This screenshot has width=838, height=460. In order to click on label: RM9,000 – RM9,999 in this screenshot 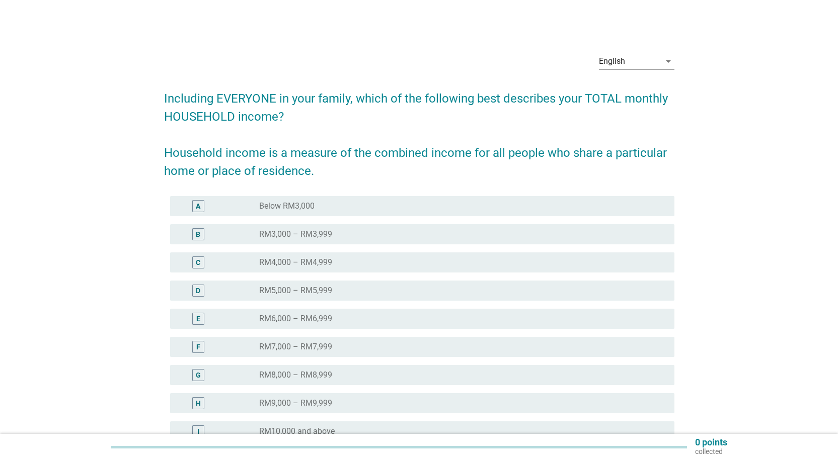, I will do `click(295, 403)`.